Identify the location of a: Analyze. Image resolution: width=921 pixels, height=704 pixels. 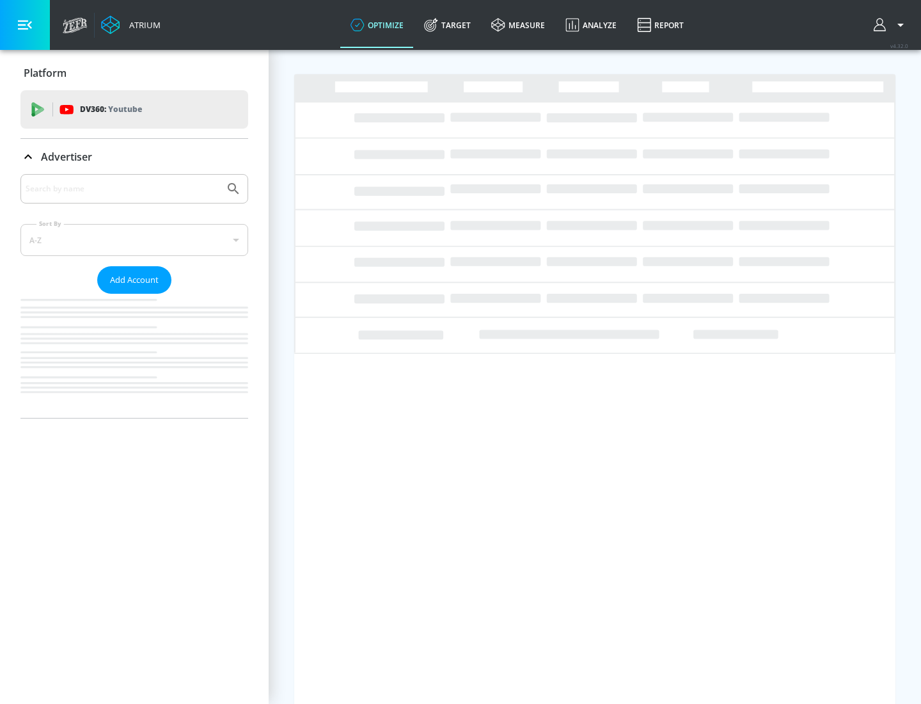
(591, 25).